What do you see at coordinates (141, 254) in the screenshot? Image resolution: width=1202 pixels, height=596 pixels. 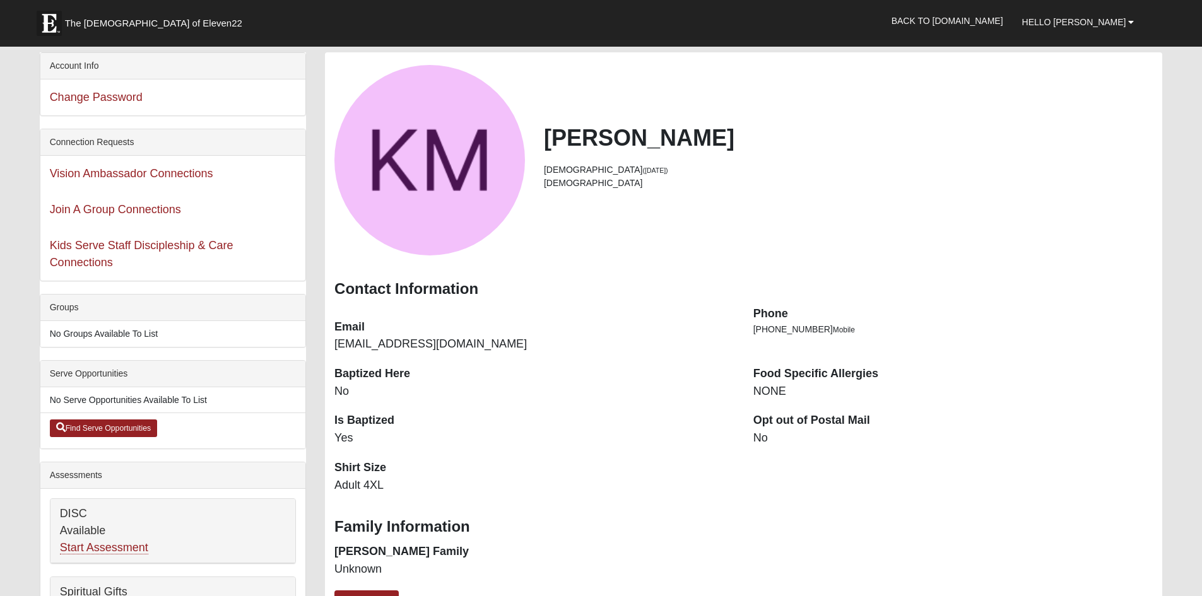 I see `a: Kids Serve Staff Discipleship & Care Connections` at bounding box center [141, 254].